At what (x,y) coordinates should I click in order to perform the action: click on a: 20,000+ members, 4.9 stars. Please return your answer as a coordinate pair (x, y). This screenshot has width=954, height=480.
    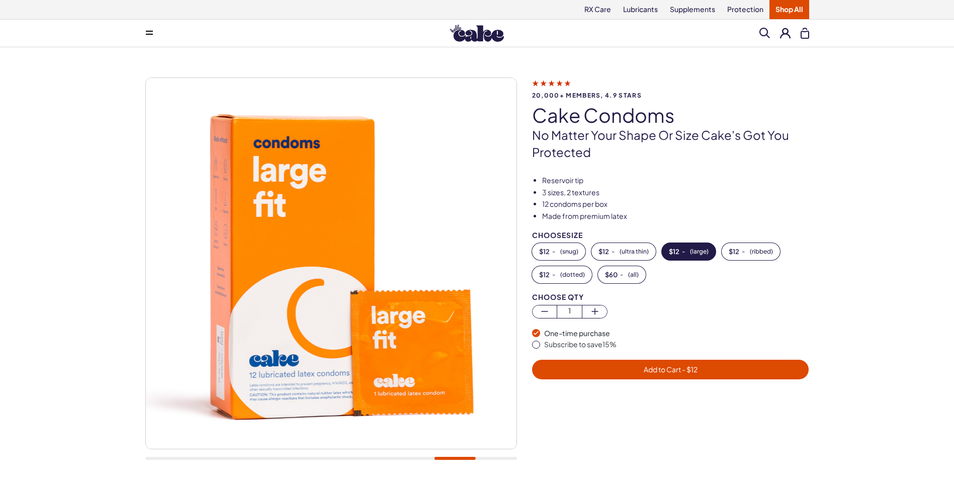
    Looking at the image, I should click on (670, 89).